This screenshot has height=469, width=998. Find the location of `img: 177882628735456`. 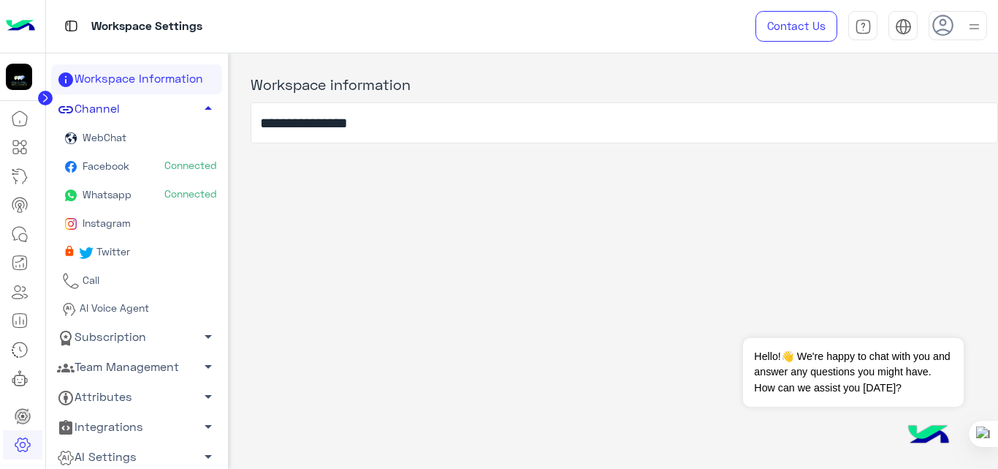

img: 177882628735456 is located at coordinates (19, 77).